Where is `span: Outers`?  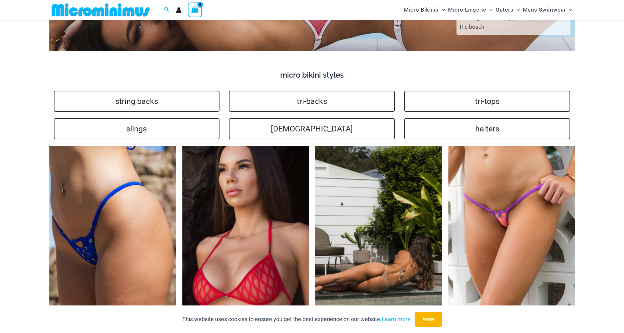
span: Outers is located at coordinates (504, 10).